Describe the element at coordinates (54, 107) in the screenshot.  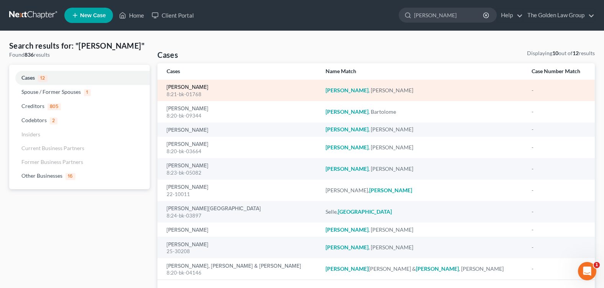
I see `span: 805` at that location.